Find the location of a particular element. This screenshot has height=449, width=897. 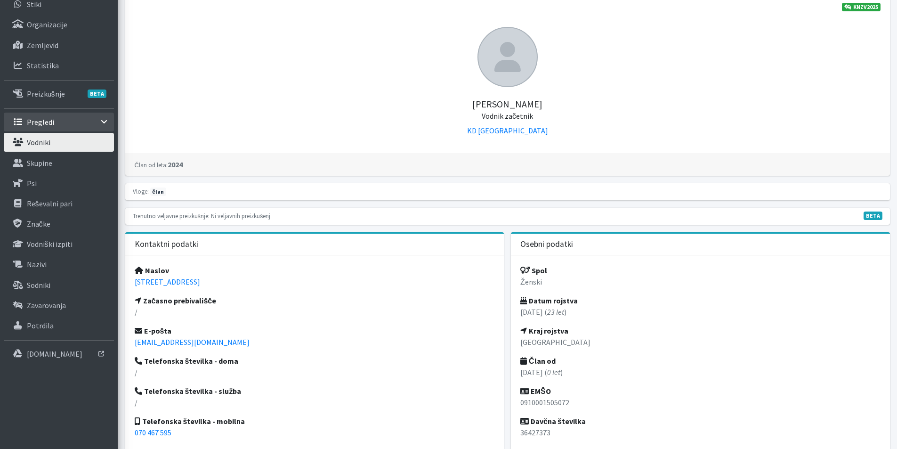

strong: Naslov is located at coordinates (152, 270).